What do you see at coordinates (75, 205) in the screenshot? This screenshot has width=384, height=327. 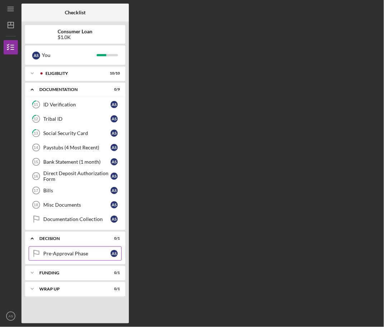 I see `a: 18Misc DocumentsAS` at bounding box center [75, 205].